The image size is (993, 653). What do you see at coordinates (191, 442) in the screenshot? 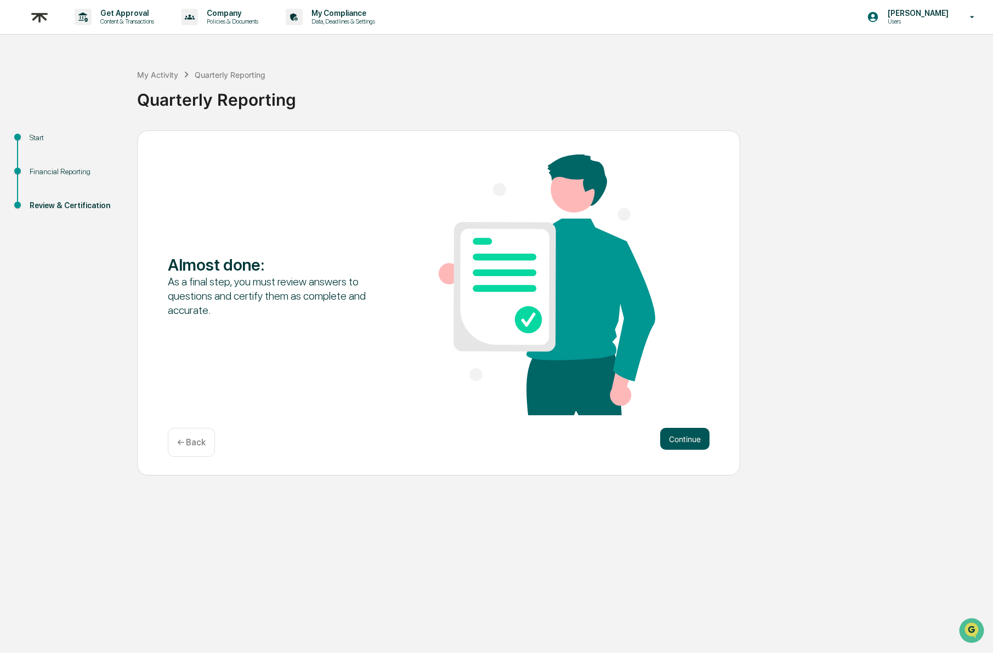
I see `p: ← Back` at bounding box center [191, 442].